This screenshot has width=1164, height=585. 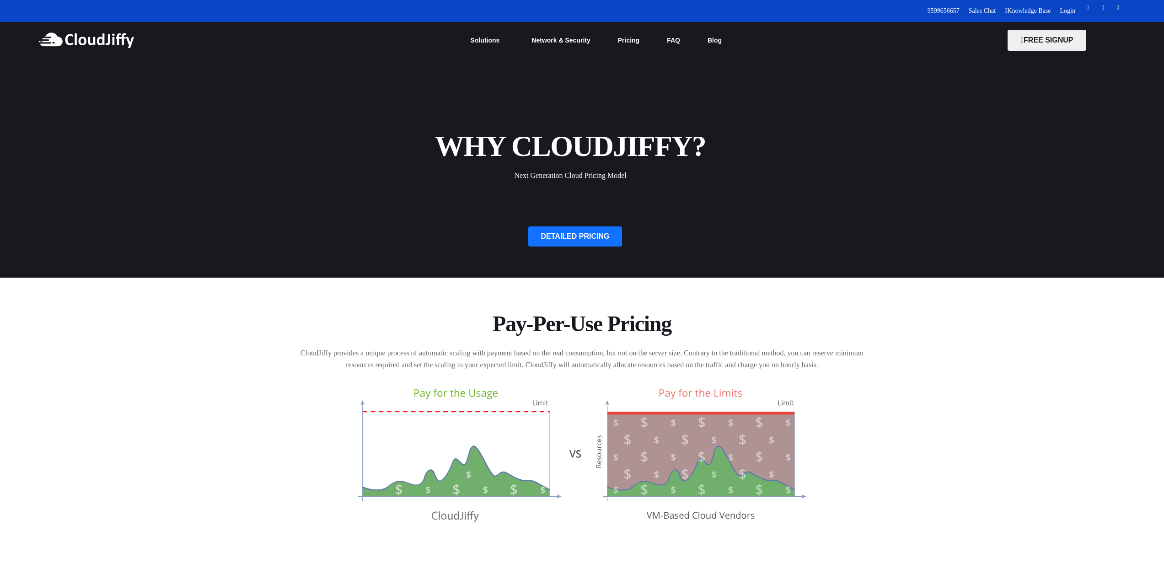 I want to click on a: 9599656657, so click(x=944, y=11).